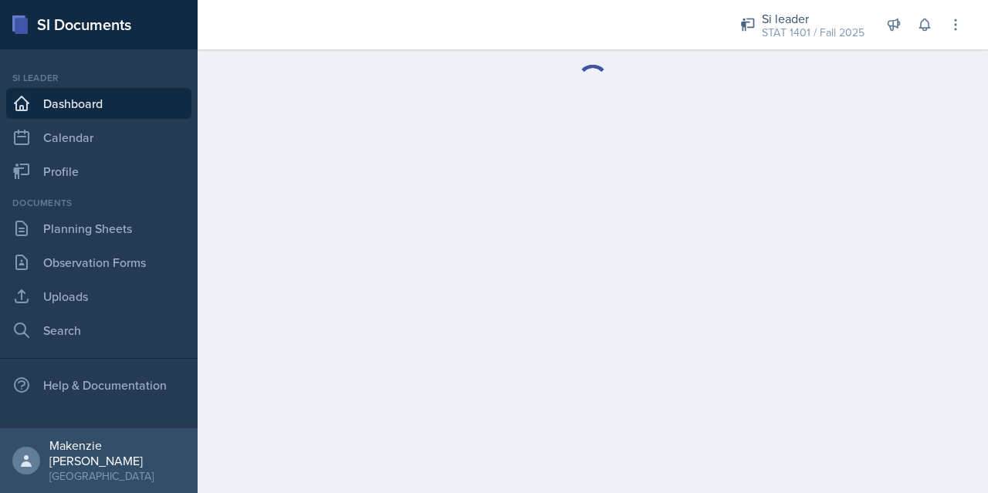 This screenshot has height=493, width=988. Describe the element at coordinates (99, 229) in the screenshot. I see `a: Planning Sheets` at that location.